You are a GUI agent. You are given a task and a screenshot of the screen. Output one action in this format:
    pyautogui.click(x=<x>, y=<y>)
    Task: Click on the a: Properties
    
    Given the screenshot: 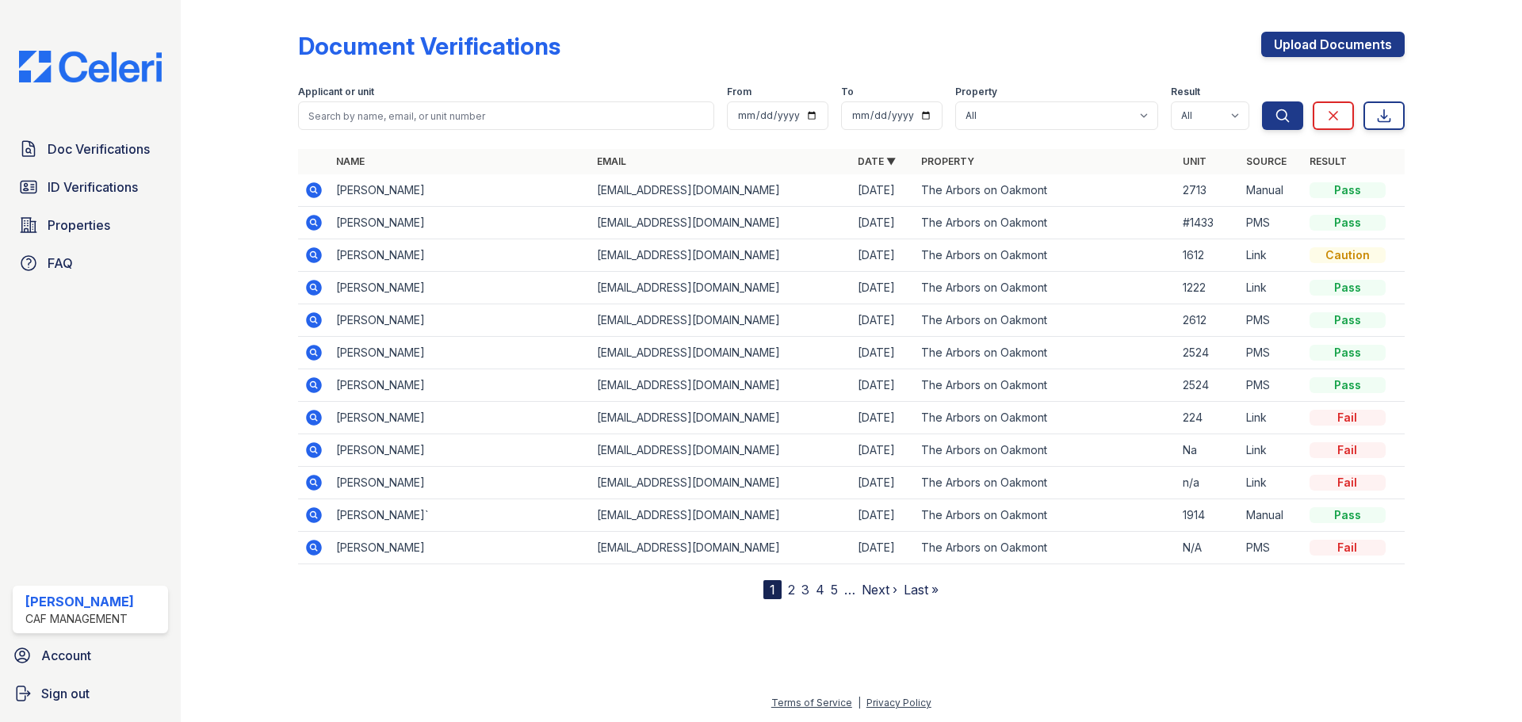 What is the action you would take?
    pyautogui.click(x=90, y=225)
    